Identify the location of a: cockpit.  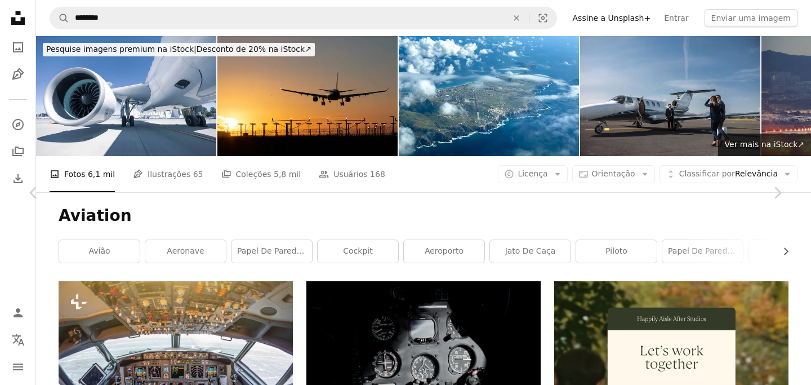
(358, 251).